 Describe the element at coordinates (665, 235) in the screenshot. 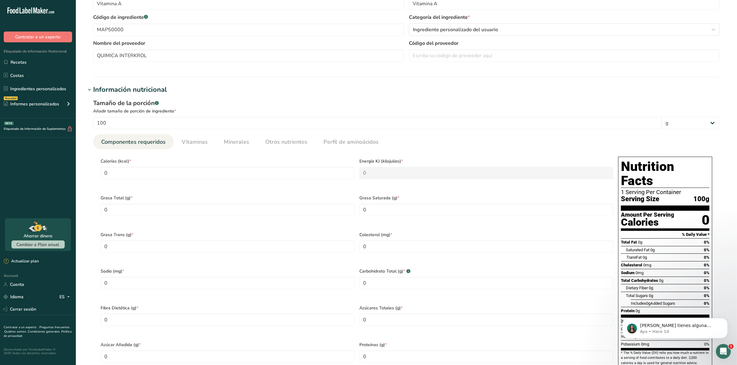

I see `section: % Daily Value *` at that location.